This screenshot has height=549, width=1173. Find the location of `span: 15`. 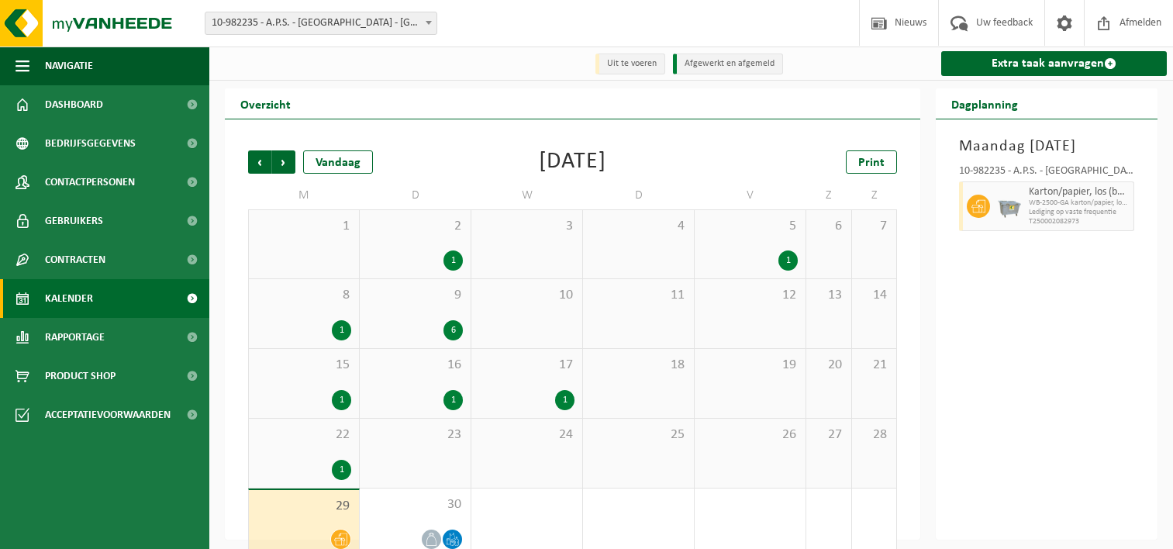

span: 15 is located at coordinates (304, 365).